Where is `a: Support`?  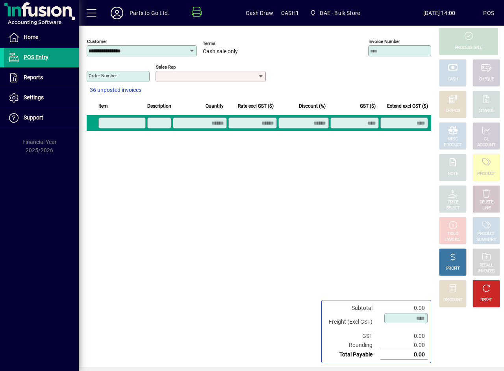
a: Support is located at coordinates (41, 118).